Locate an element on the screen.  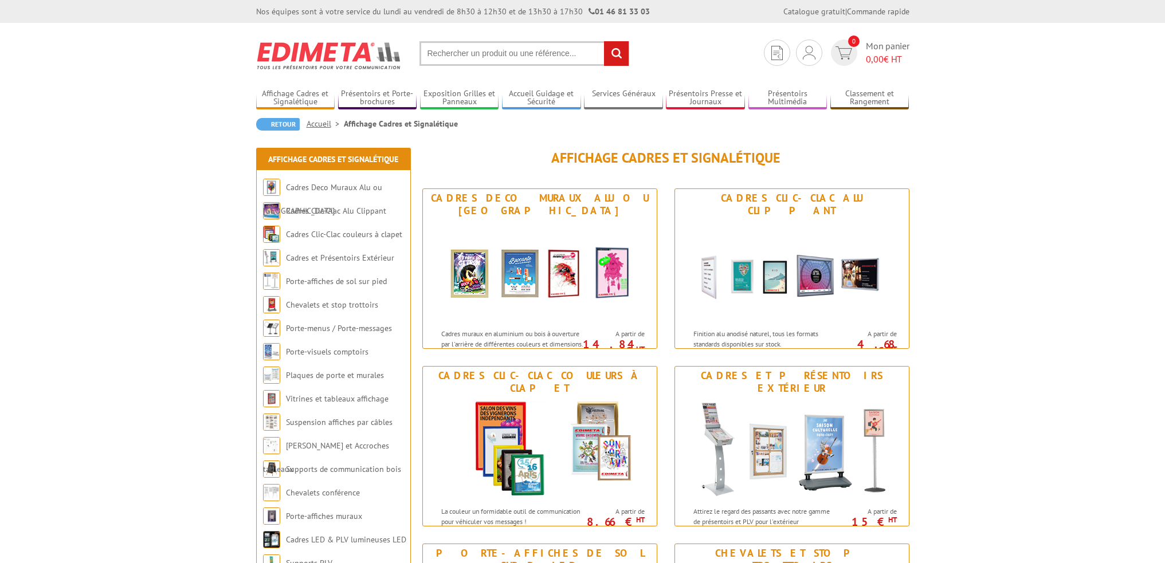
a: Porte-visuels comptoirs is located at coordinates (327, 352).